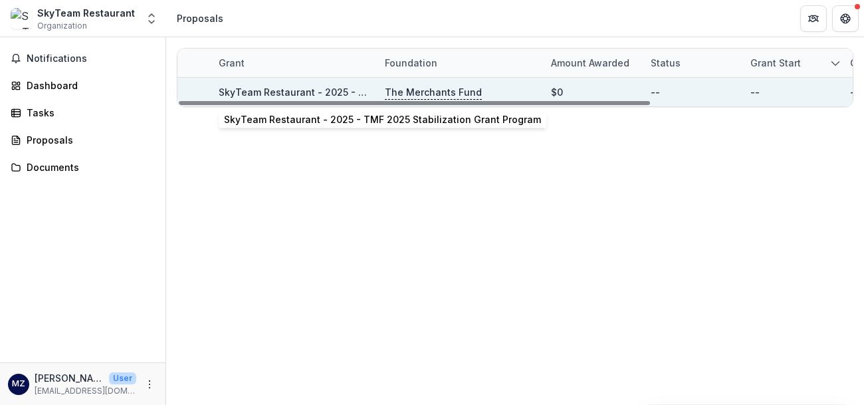 The height and width of the screenshot is (405, 864). I want to click on a: SkyTeam Restaurant - 2025 - TMF 2025 Stabilization Grant Program, so click(377, 92).